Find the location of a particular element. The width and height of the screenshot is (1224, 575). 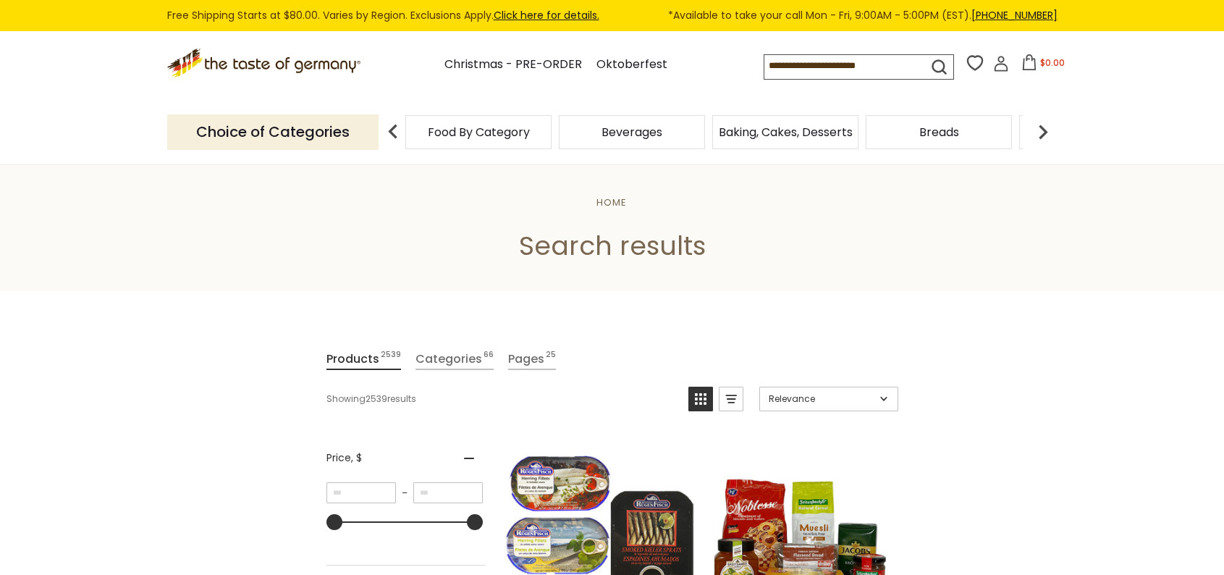

a: View Categories Tab is located at coordinates (454, 359).